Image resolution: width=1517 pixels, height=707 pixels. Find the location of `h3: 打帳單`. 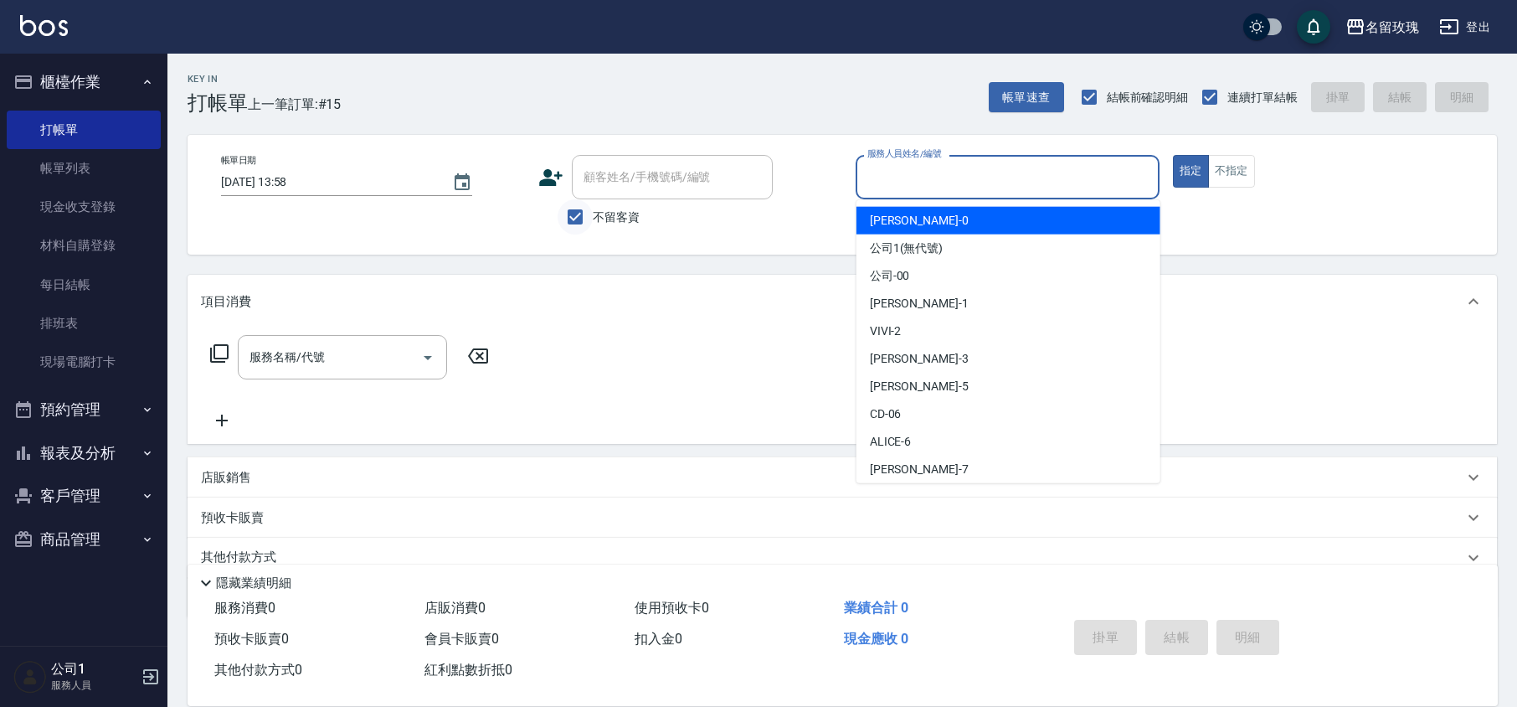

h3: 打帳單 is located at coordinates (218, 103).